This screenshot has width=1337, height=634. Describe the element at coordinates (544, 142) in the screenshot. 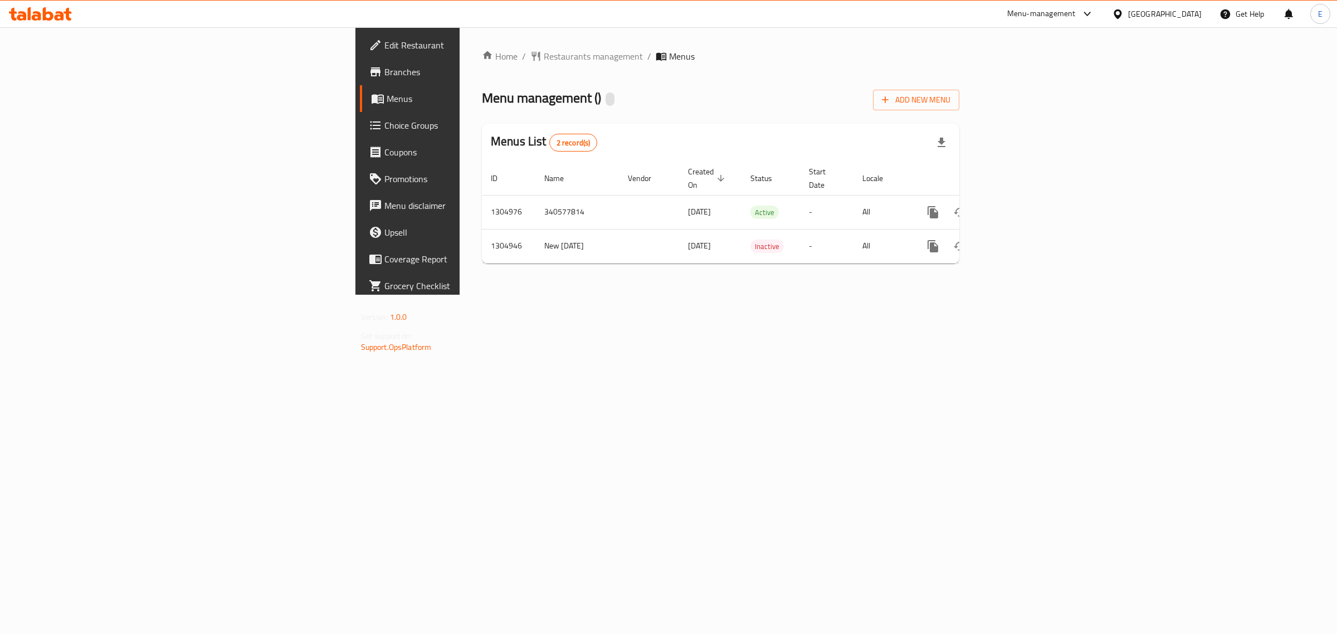

I see `h2: Menus List` at that location.